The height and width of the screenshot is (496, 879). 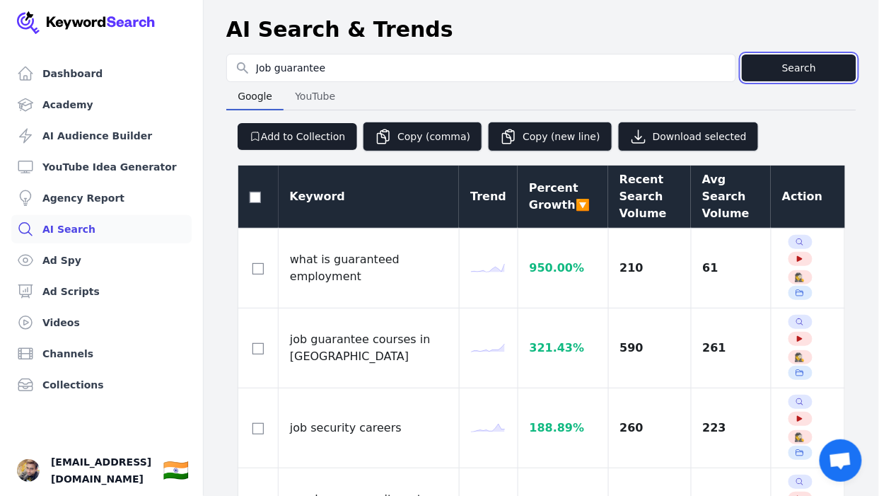 What do you see at coordinates (101, 323) in the screenshot?
I see `a: Videos` at bounding box center [101, 323].